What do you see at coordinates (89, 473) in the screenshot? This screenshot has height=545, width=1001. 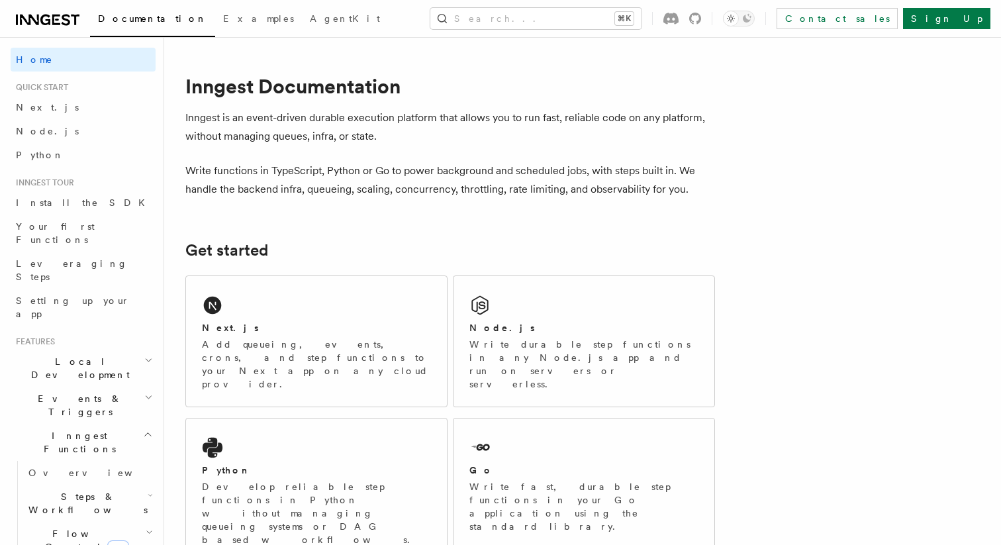 I see `a: Overview` at bounding box center [89, 473].